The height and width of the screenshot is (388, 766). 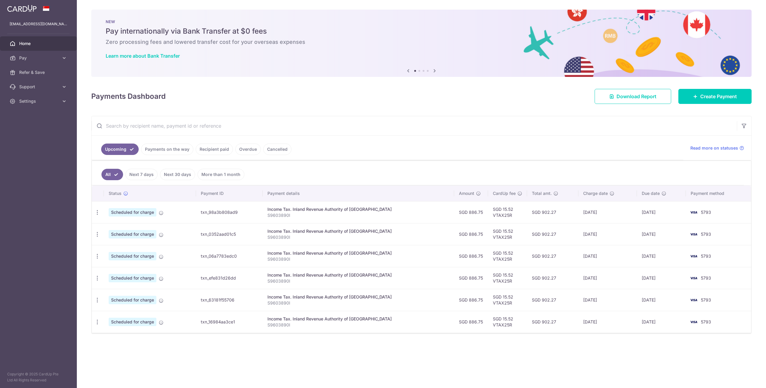 I want to click on span: Amount, so click(x=467, y=193).